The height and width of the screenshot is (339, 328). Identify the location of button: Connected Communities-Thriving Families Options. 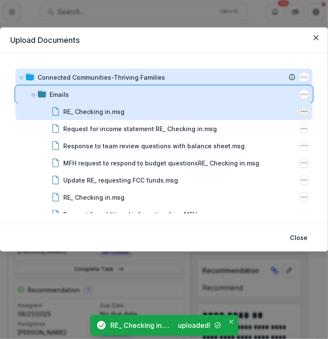
(304, 77).